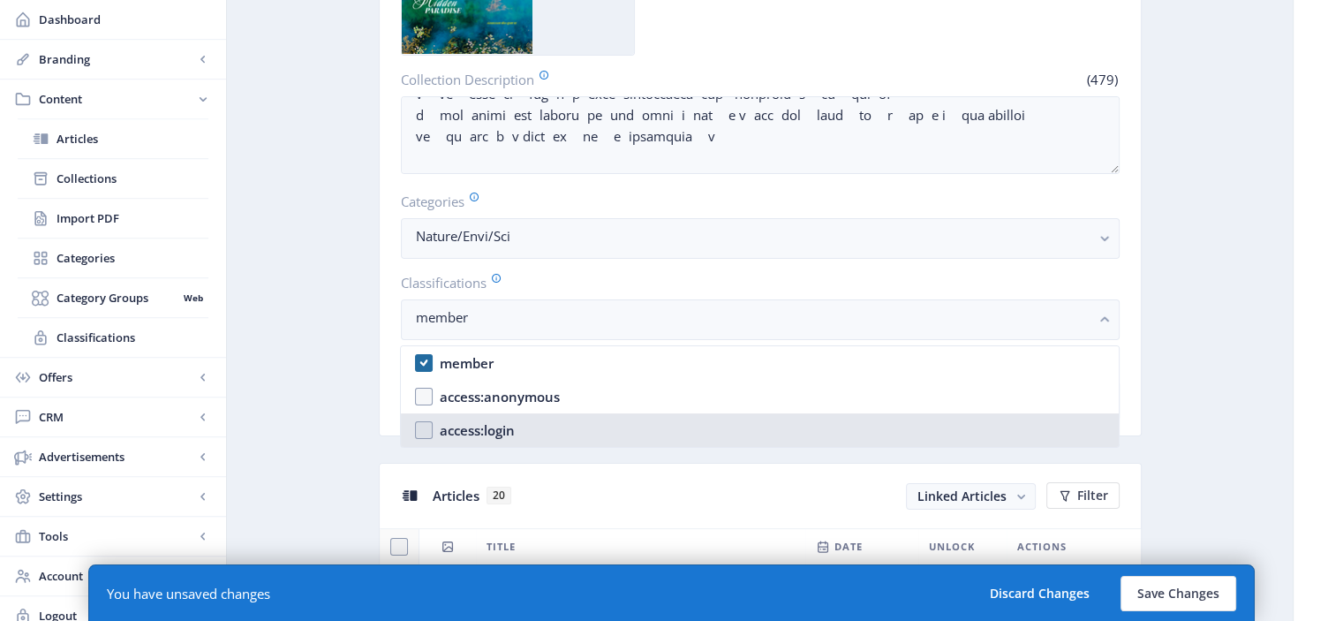 The width and height of the screenshot is (1343, 621). What do you see at coordinates (113, 258) in the screenshot?
I see `a: Categories` at bounding box center [113, 258].